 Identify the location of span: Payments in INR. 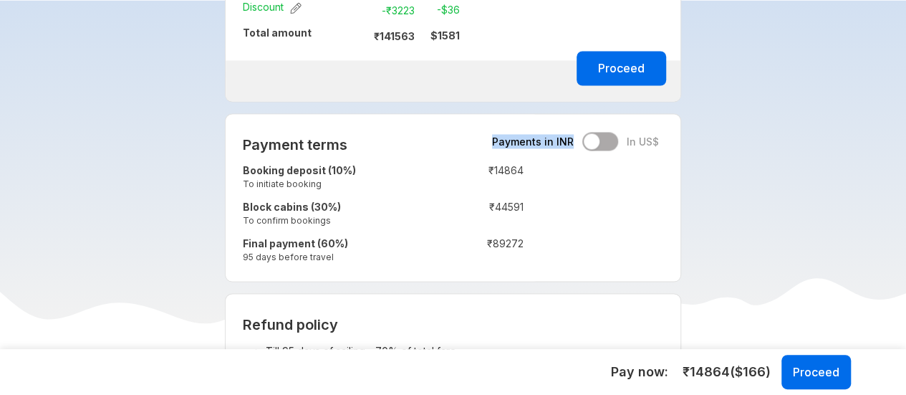
(533, 141).